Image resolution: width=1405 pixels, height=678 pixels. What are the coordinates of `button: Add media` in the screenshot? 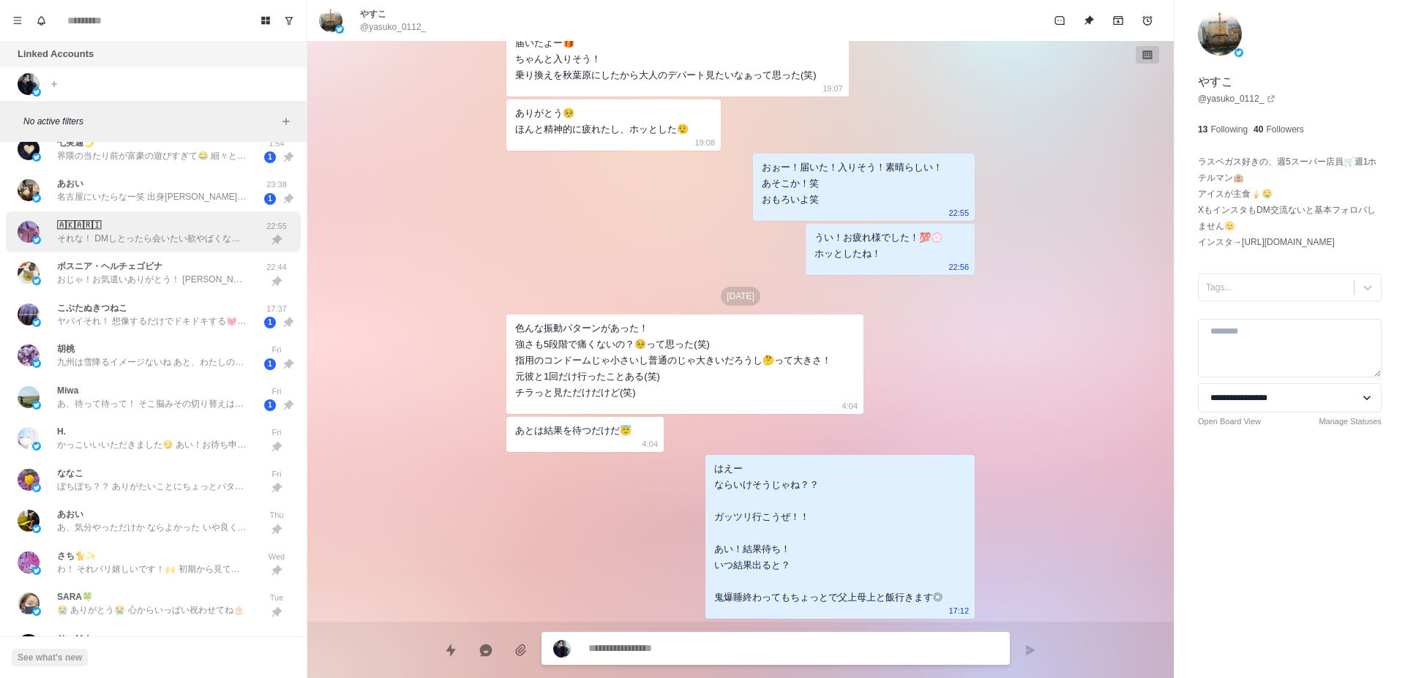 It's located at (521, 650).